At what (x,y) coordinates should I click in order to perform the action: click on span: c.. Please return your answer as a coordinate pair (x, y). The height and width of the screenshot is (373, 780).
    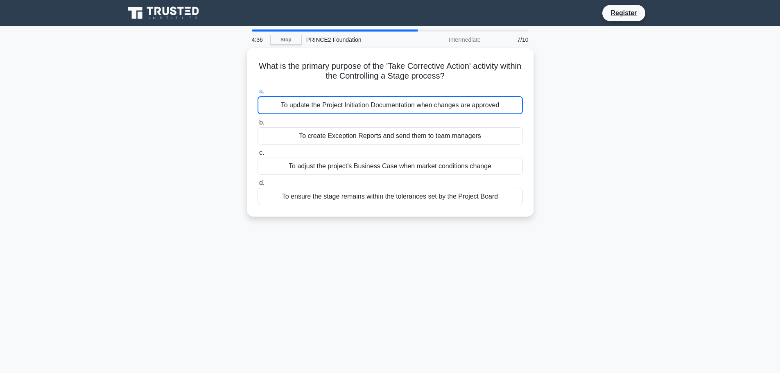
    Looking at the image, I should click on (262, 152).